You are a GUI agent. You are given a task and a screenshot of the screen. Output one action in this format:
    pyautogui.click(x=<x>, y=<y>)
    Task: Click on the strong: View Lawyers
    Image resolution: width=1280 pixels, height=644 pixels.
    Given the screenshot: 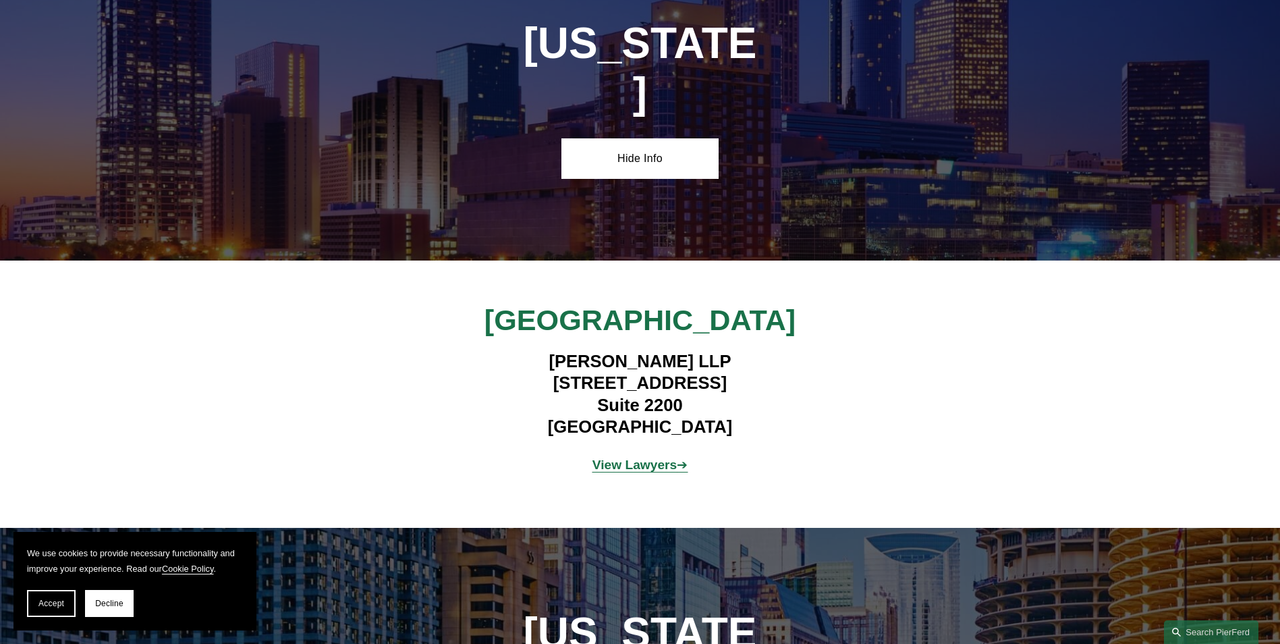 What is the action you would take?
    pyautogui.click(x=635, y=464)
    